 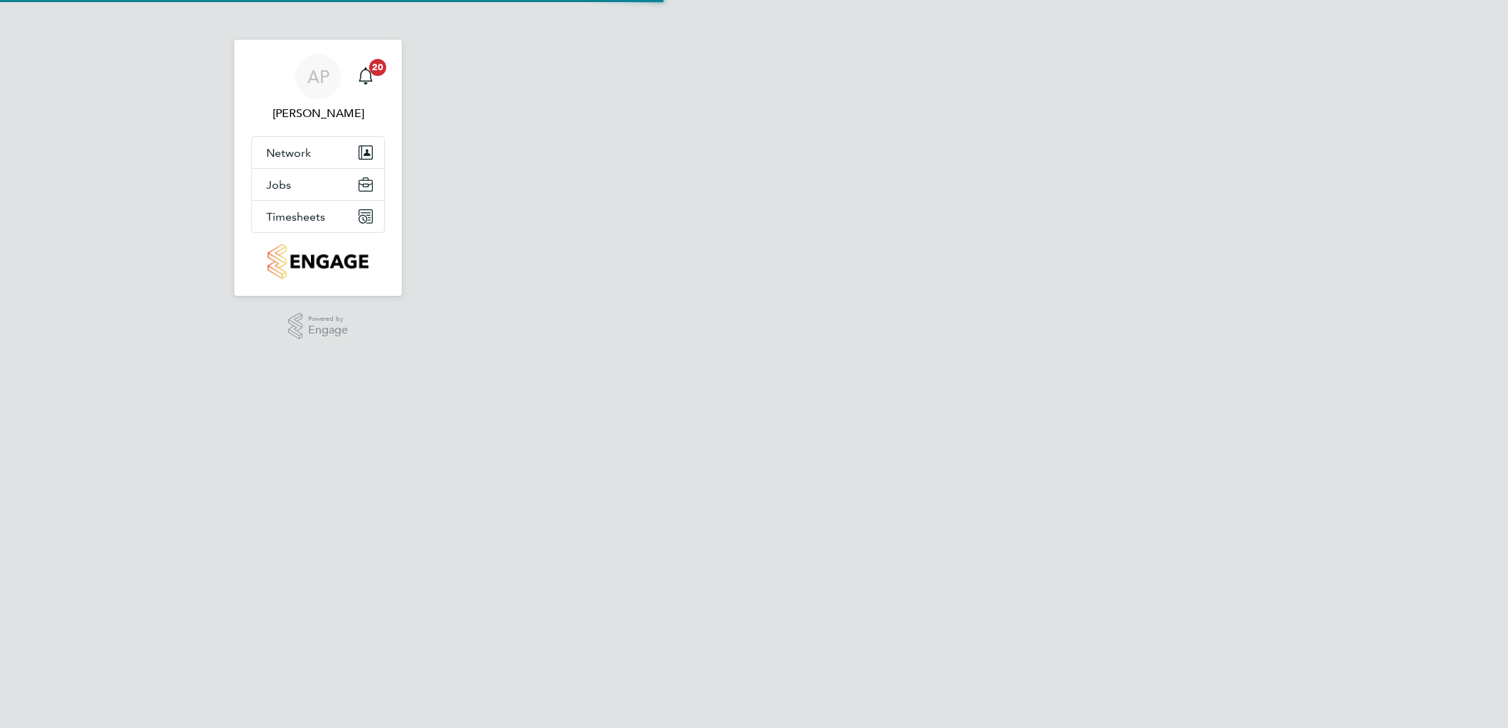 What do you see at coordinates (366, 77) in the screenshot?
I see `a: 20` at bounding box center [366, 77].